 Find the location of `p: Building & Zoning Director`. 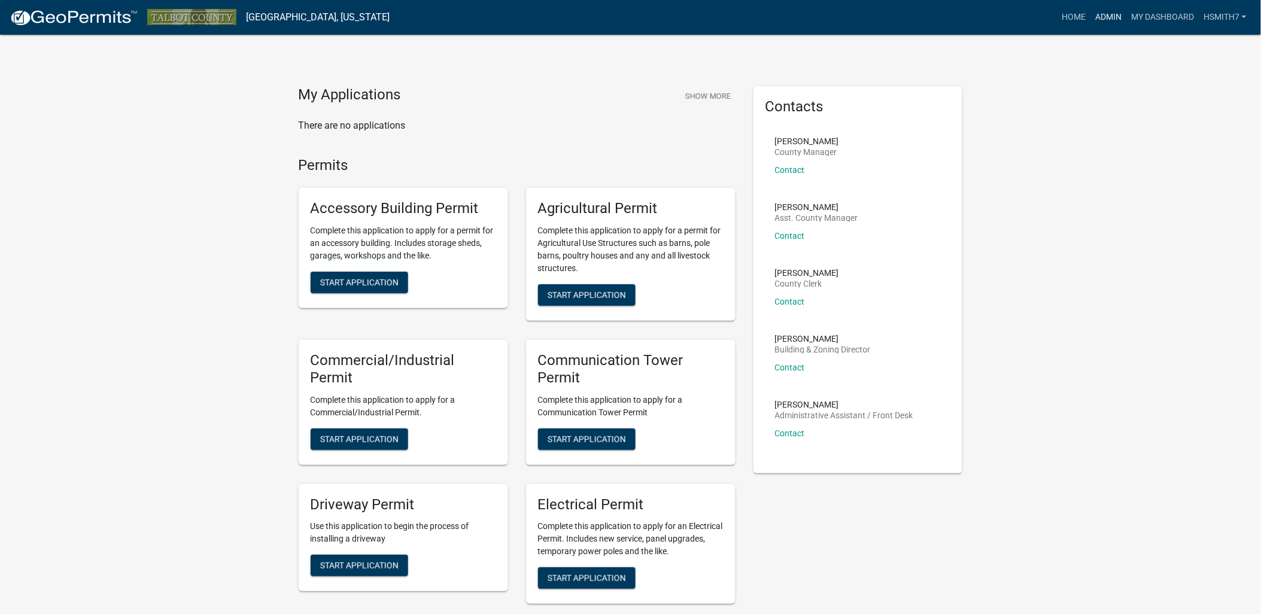

p: Building & Zoning Director is located at coordinates (823, 349).